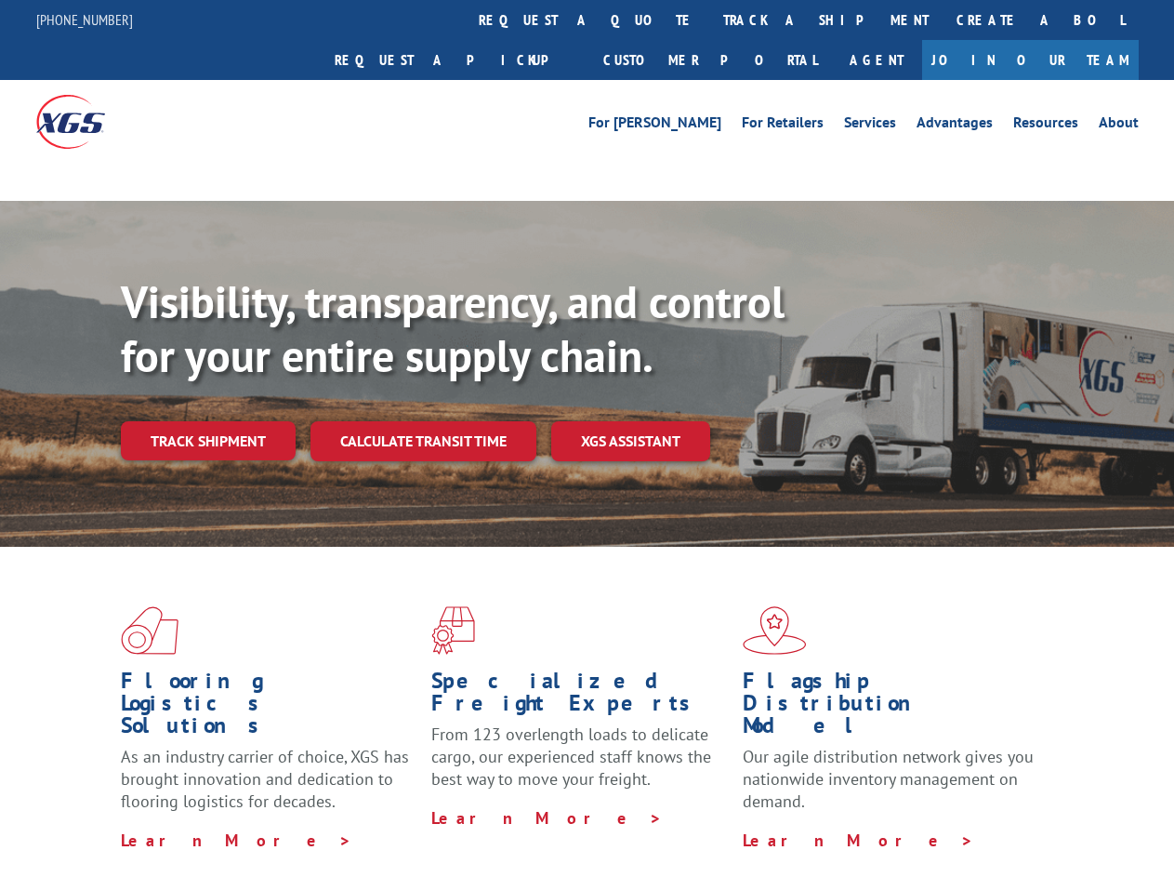  I want to click on a: Resources, so click(1046, 125).